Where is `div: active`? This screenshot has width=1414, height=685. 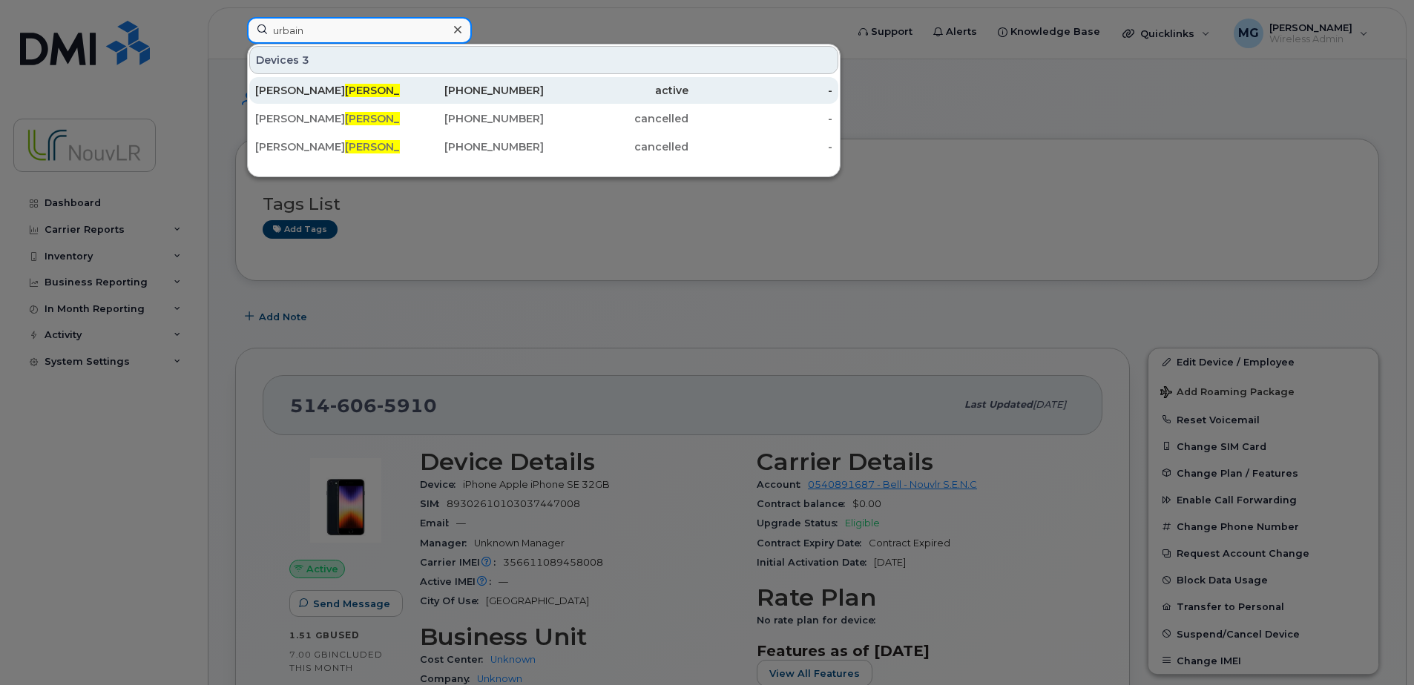 div: active is located at coordinates (616, 90).